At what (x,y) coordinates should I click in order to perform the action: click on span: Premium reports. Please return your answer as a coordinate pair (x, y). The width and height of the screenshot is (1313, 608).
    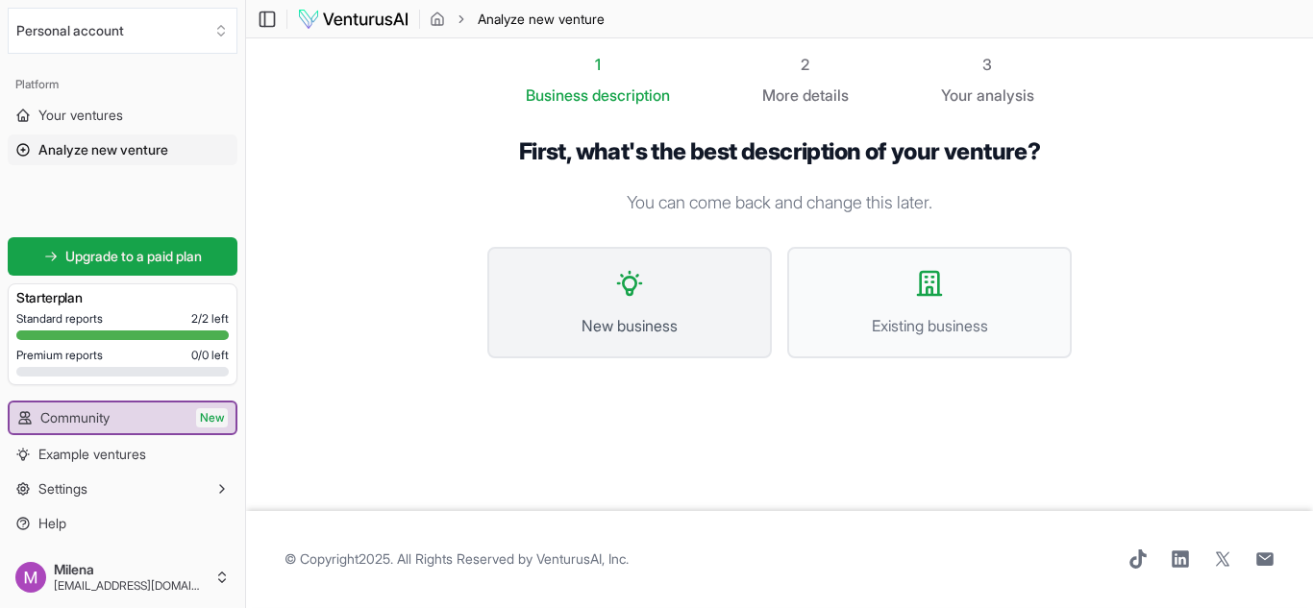
    Looking at the image, I should click on (60, 356).